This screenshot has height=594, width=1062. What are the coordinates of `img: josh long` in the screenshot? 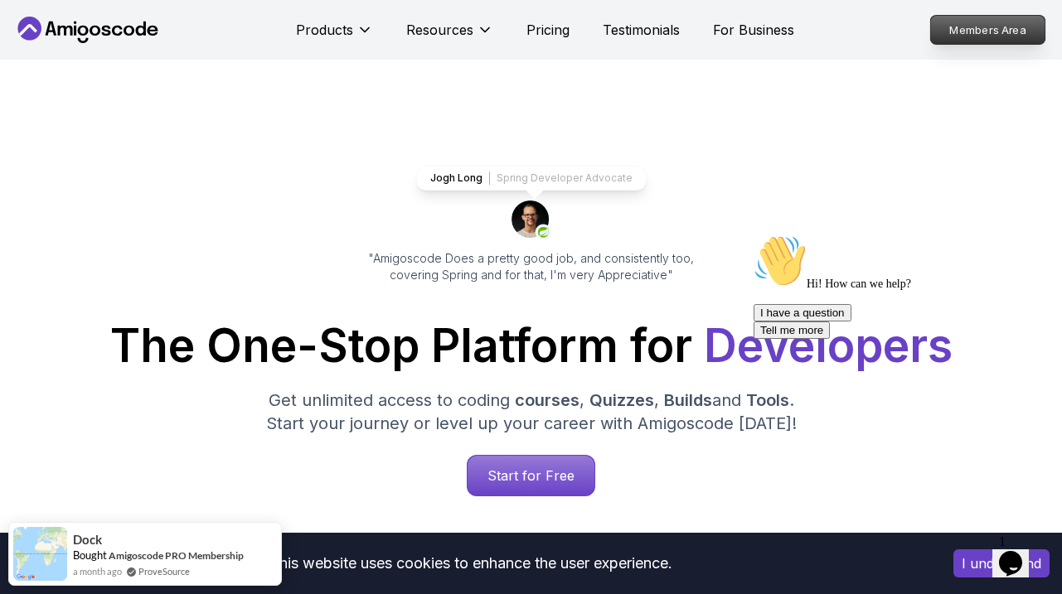 It's located at (531, 221).